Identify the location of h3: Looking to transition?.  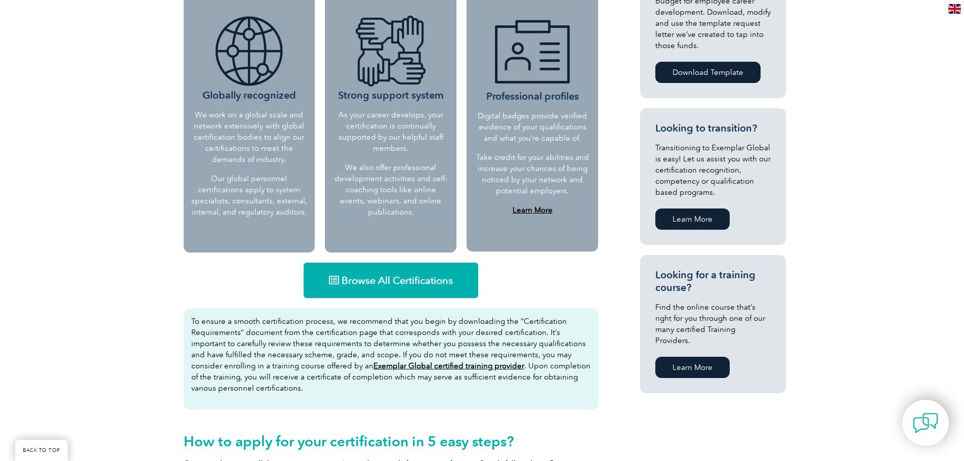
(713, 128).